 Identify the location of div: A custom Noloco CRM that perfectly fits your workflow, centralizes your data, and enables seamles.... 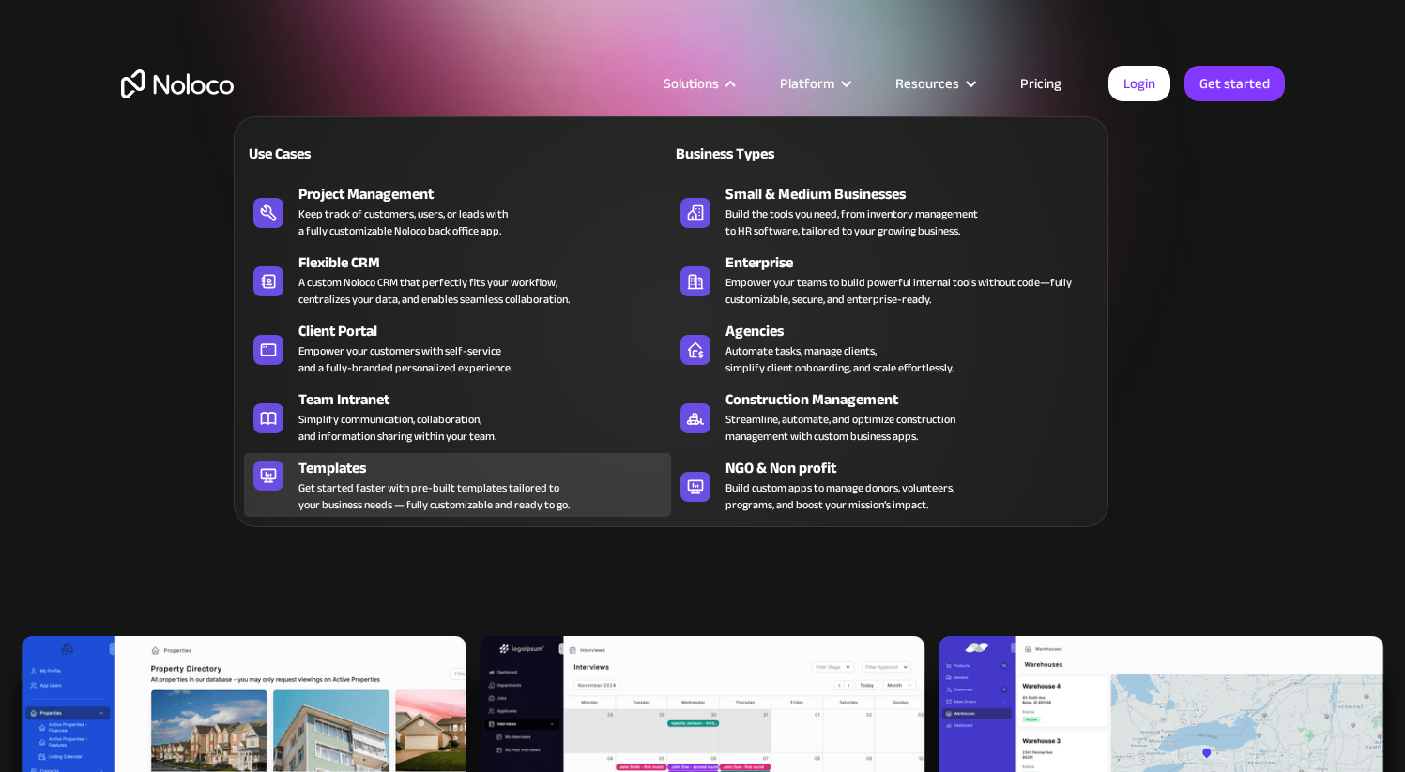
(434, 291).